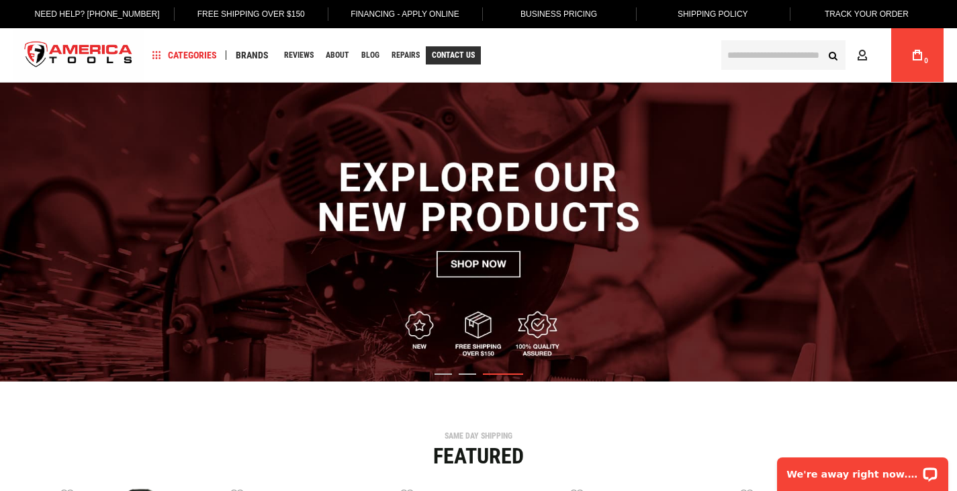 The height and width of the screenshot is (491, 957). I want to click on a: About, so click(337, 55).